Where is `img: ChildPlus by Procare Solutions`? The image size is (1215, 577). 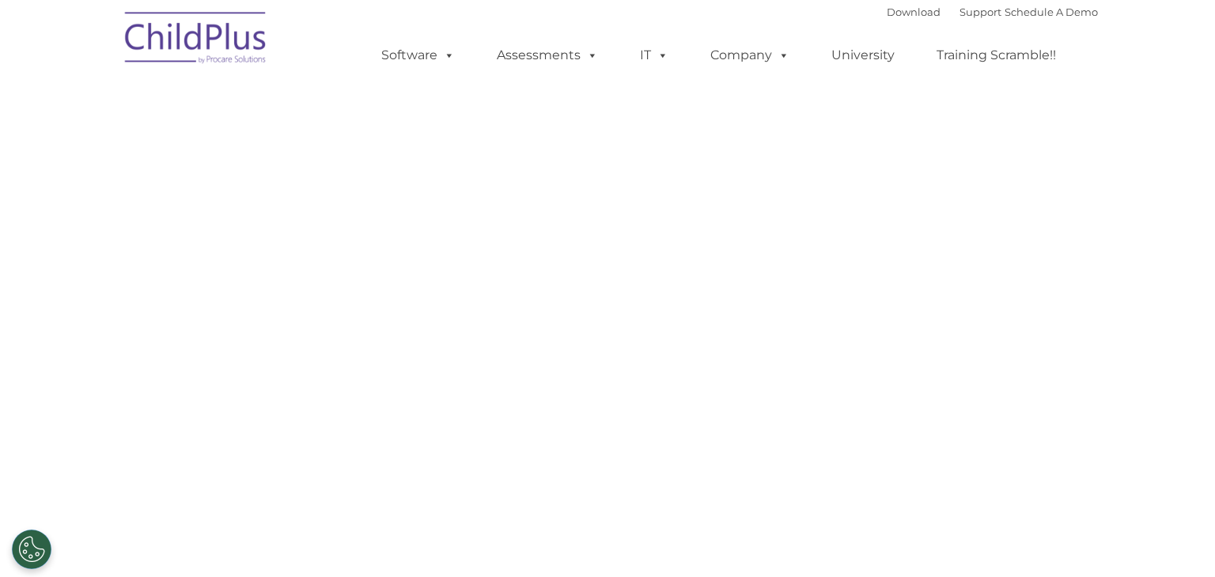
img: ChildPlus by Procare Solutions is located at coordinates (196, 40).